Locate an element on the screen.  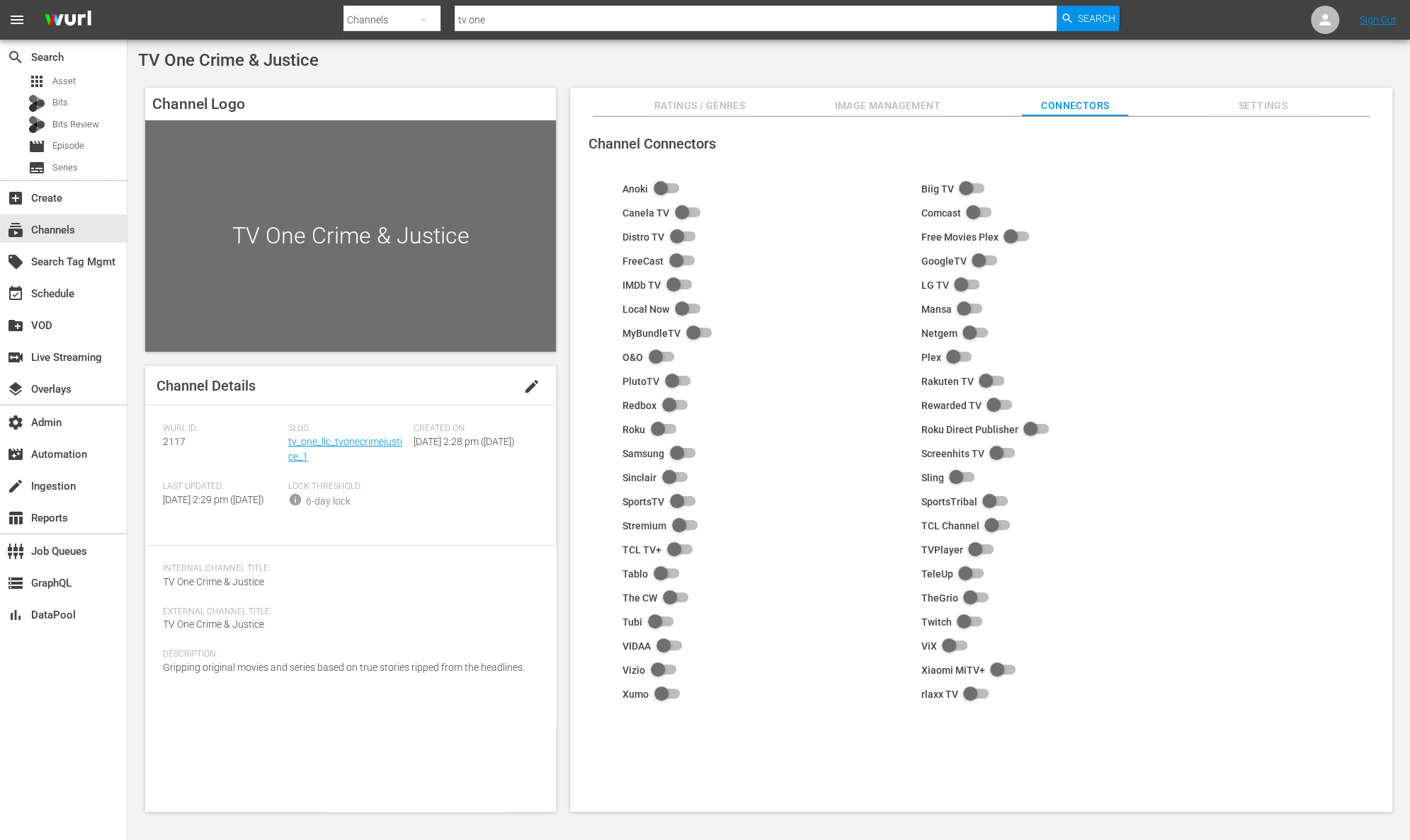
a: tv_one_llc_tvonecrimejustice_1 is located at coordinates (345, 449).